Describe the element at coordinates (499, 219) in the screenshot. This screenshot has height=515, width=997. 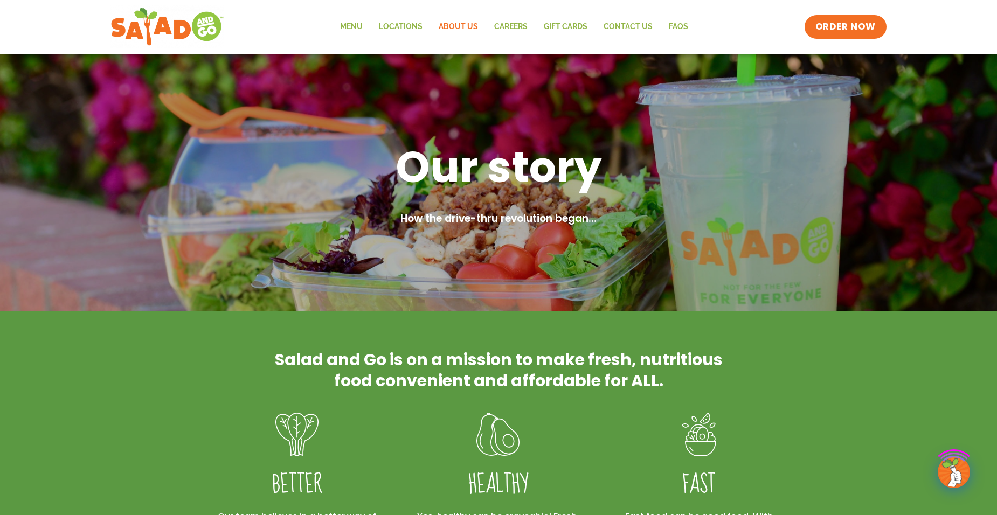
I see `h2: How the drive-thru revolution began...` at that location.